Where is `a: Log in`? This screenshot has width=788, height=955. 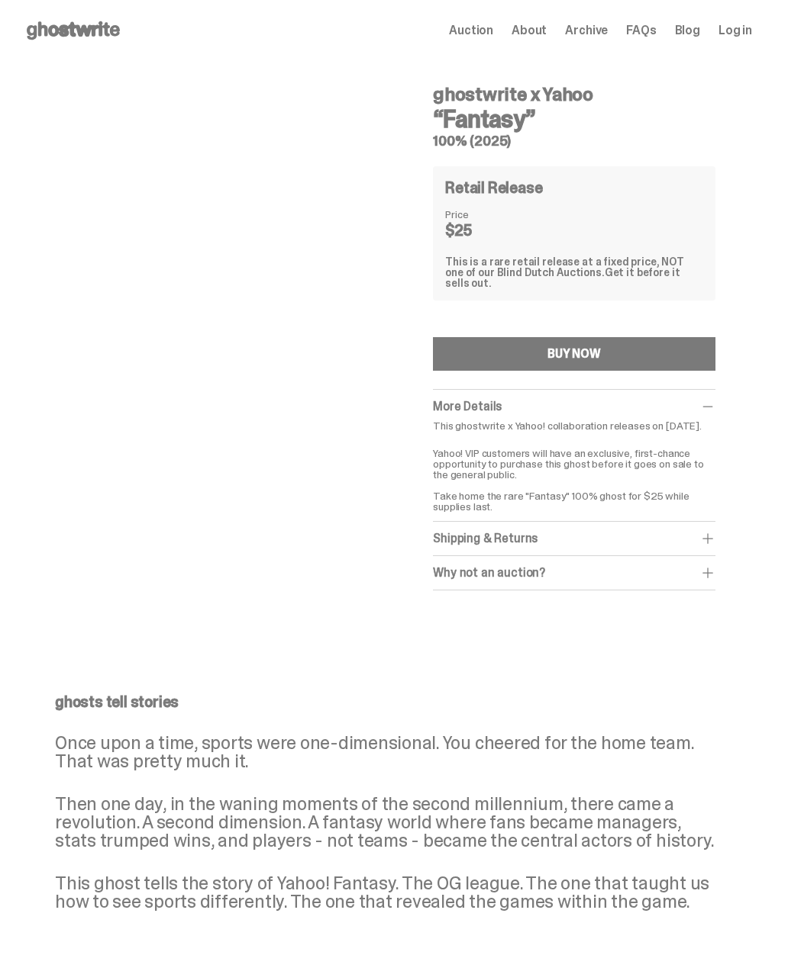 a: Log in is located at coordinates (735, 31).